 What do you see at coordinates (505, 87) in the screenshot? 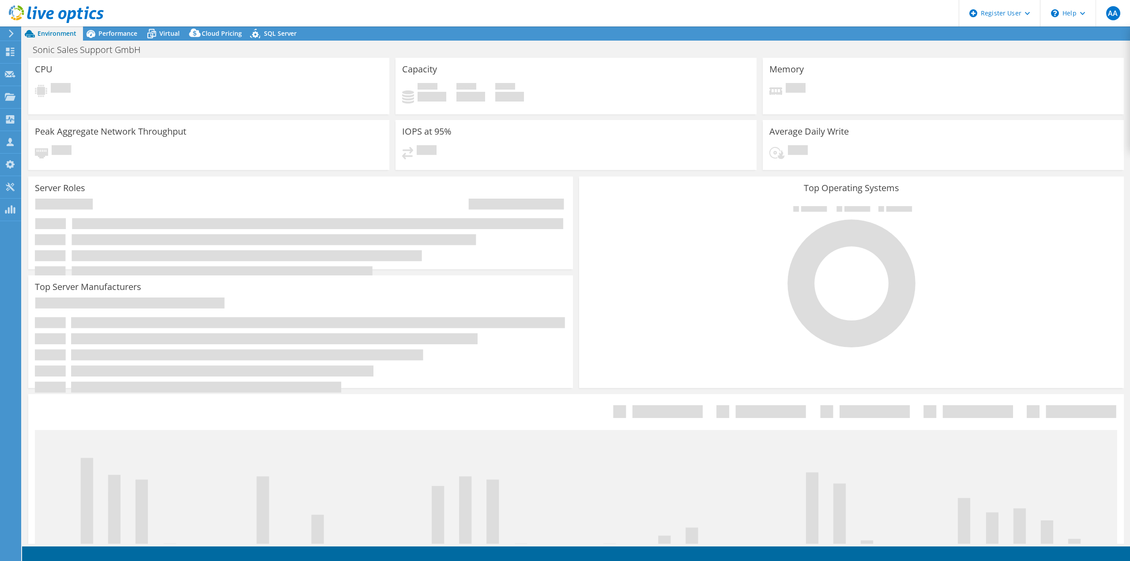
I see `span: Total` at bounding box center [505, 87].